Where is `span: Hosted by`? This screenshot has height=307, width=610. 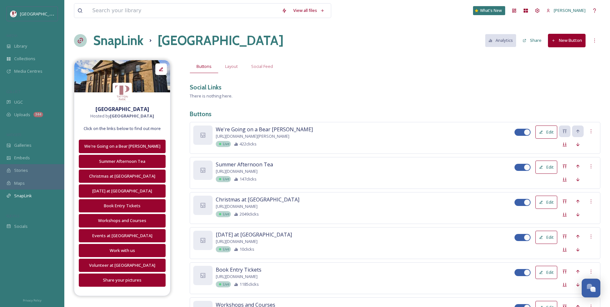
span: Hosted by is located at coordinates (122, 116).